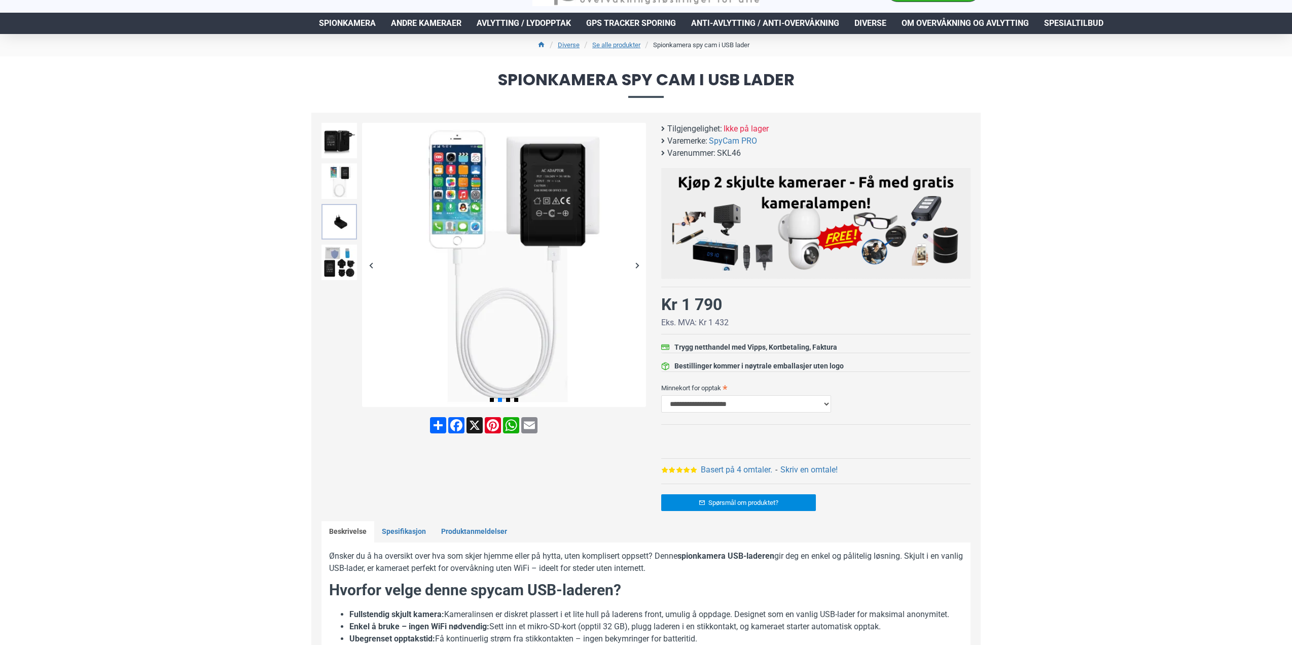 This screenshot has height=645, width=1292. What do you see at coordinates (765, 23) in the screenshot?
I see `span: Anti-avlytting / Anti-overvåkning` at bounding box center [765, 23].